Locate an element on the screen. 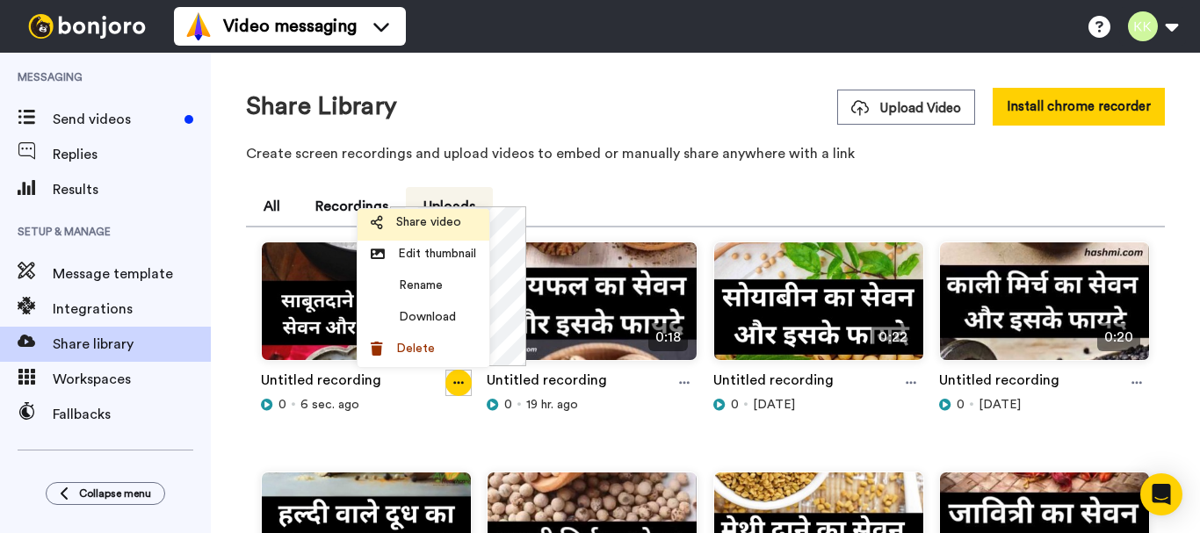 Image resolution: width=1200 pixels, height=533 pixels. span: Rename is located at coordinates (421, 285).